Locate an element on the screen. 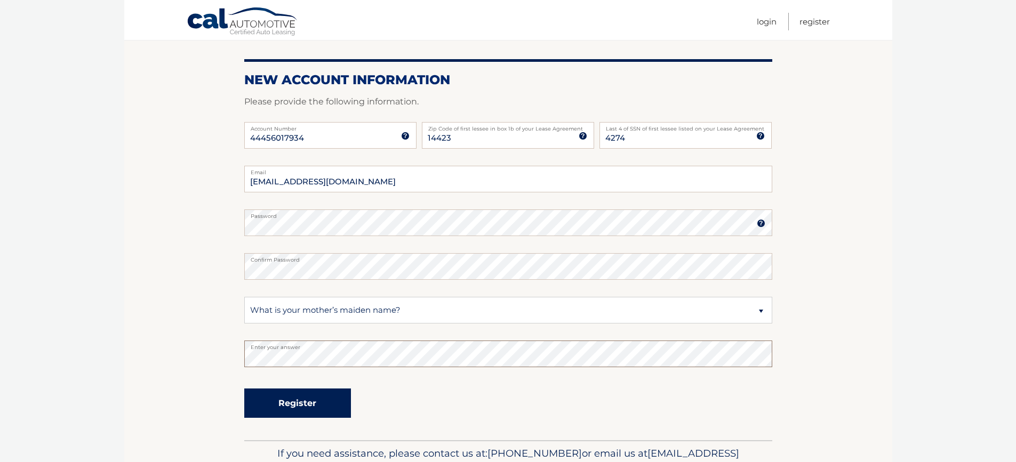  label: Zip Code of first lessee in box 1b of your Lease Agreement is located at coordinates (508, 126).